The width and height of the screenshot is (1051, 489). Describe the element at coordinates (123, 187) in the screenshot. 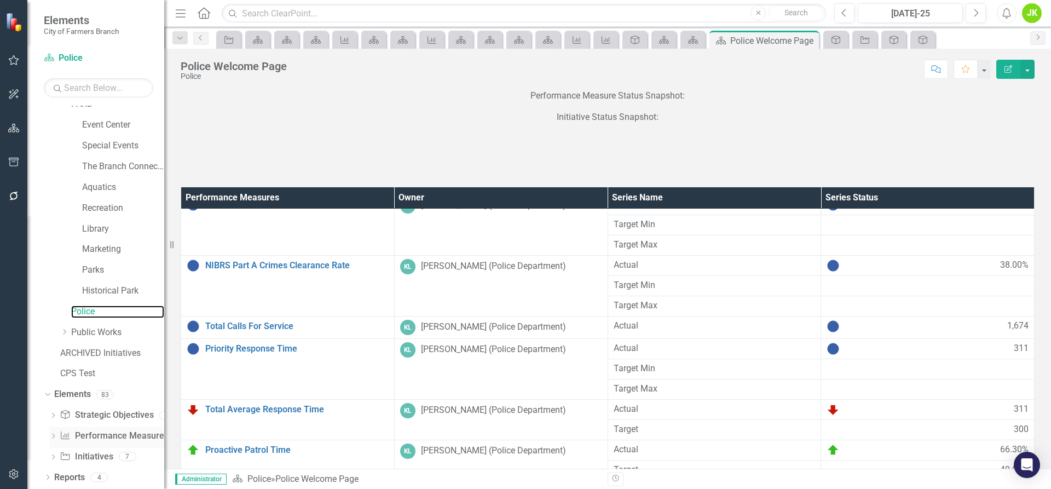

I see `a: Aquatics` at that location.